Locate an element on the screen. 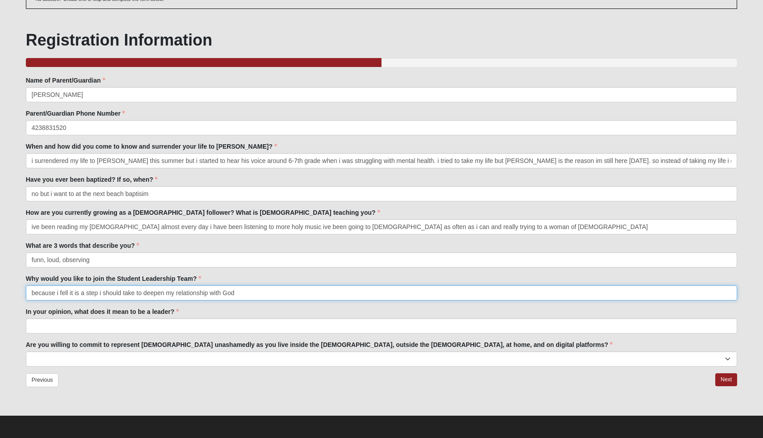 The height and width of the screenshot is (438, 763). a: Next is located at coordinates (726, 379).